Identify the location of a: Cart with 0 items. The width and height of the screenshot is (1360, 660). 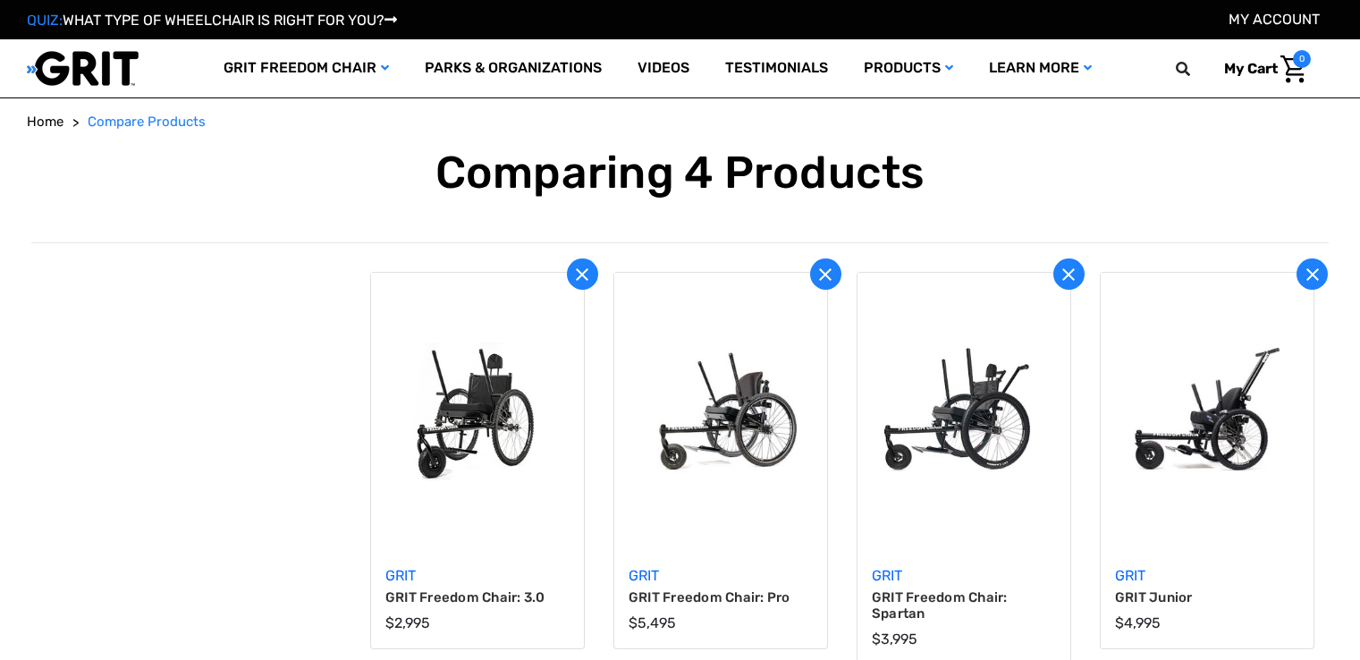
(1260, 69).